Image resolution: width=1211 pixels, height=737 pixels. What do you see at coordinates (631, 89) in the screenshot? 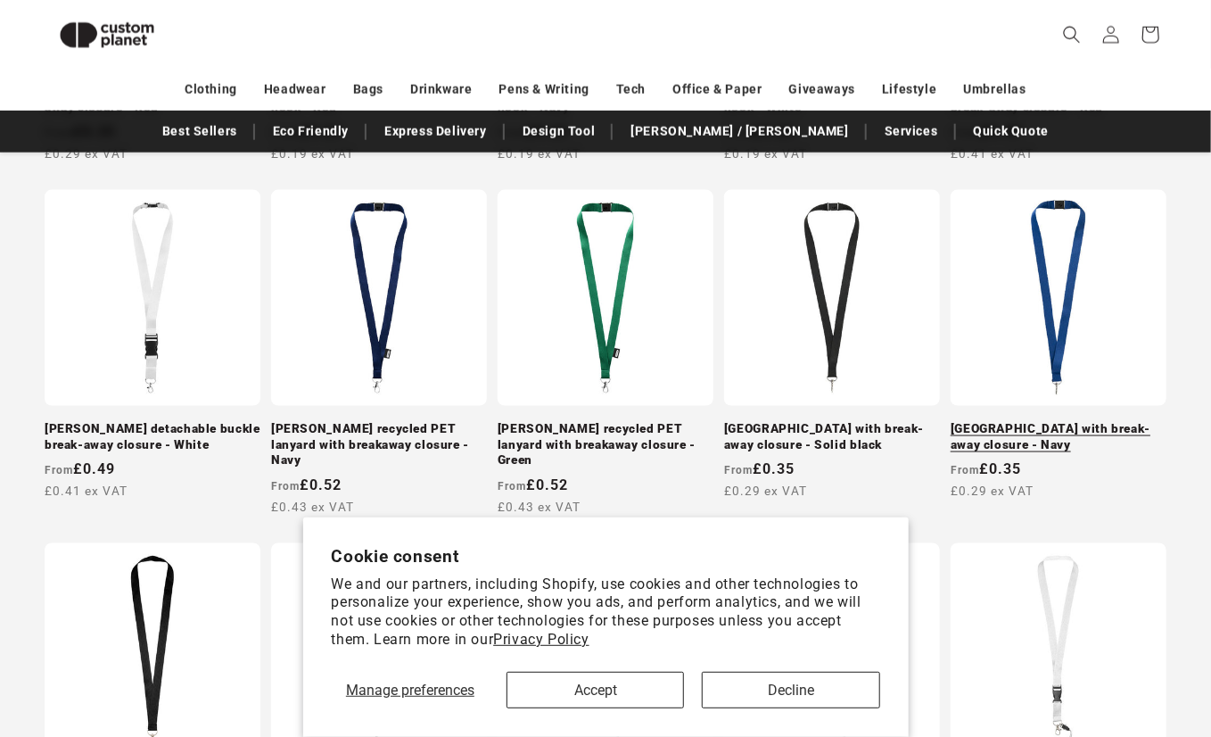
I see `a: Tech` at bounding box center [631, 89].